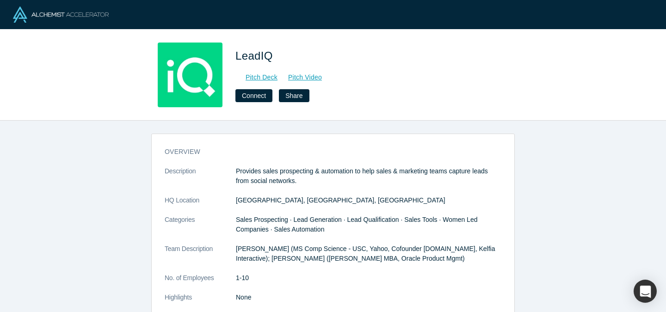 The image size is (666, 312). Describe the element at coordinates (357, 224) in the screenshot. I see `span: Sales Prospecting · Lead Generation · Lead Qualification · Sales Tools · Women Led Companies · Sa...` at that location.